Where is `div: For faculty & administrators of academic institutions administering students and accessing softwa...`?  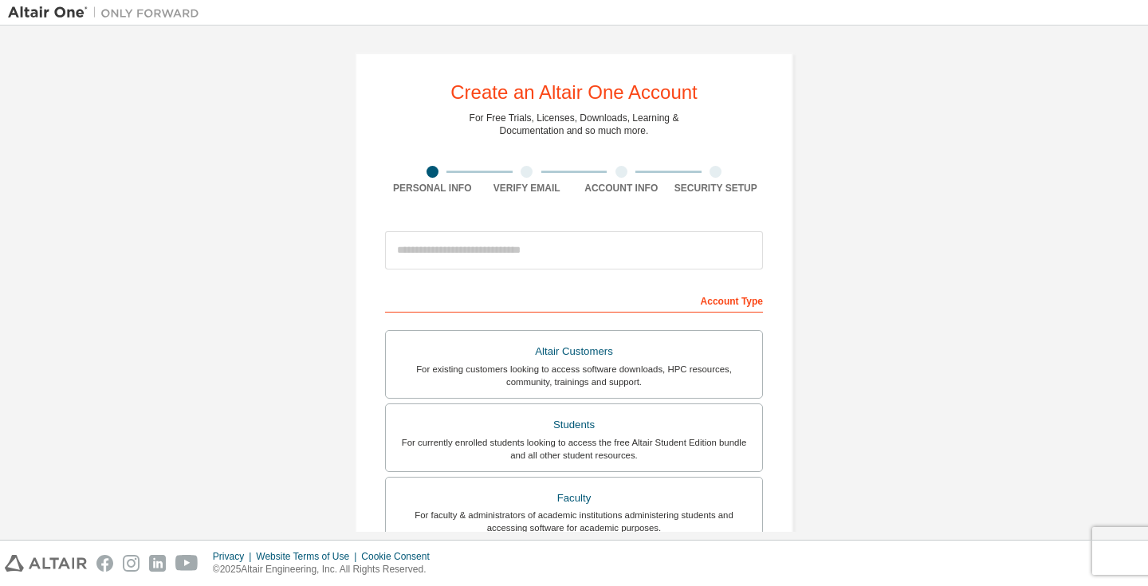 div: For faculty & administrators of academic institutions administering students and accessing softwa... is located at coordinates (574, 522).